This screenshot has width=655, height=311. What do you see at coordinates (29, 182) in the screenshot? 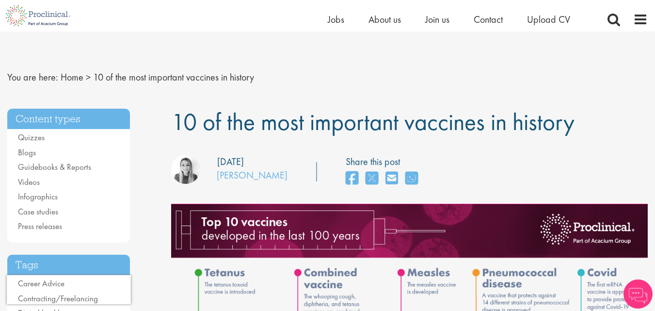
I see `a: Videos` at bounding box center [29, 182].